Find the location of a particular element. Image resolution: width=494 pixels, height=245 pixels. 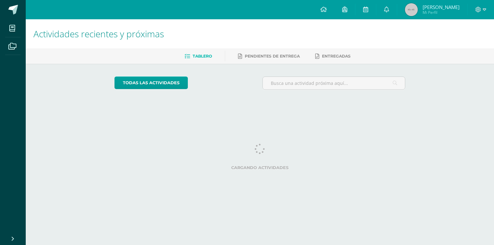

span: Mi Perfil is located at coordinates (441, 12).